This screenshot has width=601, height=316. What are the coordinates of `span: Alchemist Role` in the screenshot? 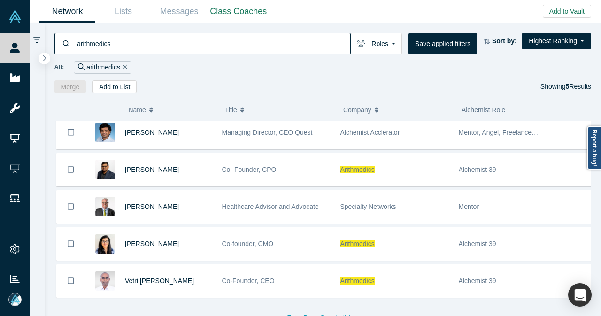 It's located at (483, 110).